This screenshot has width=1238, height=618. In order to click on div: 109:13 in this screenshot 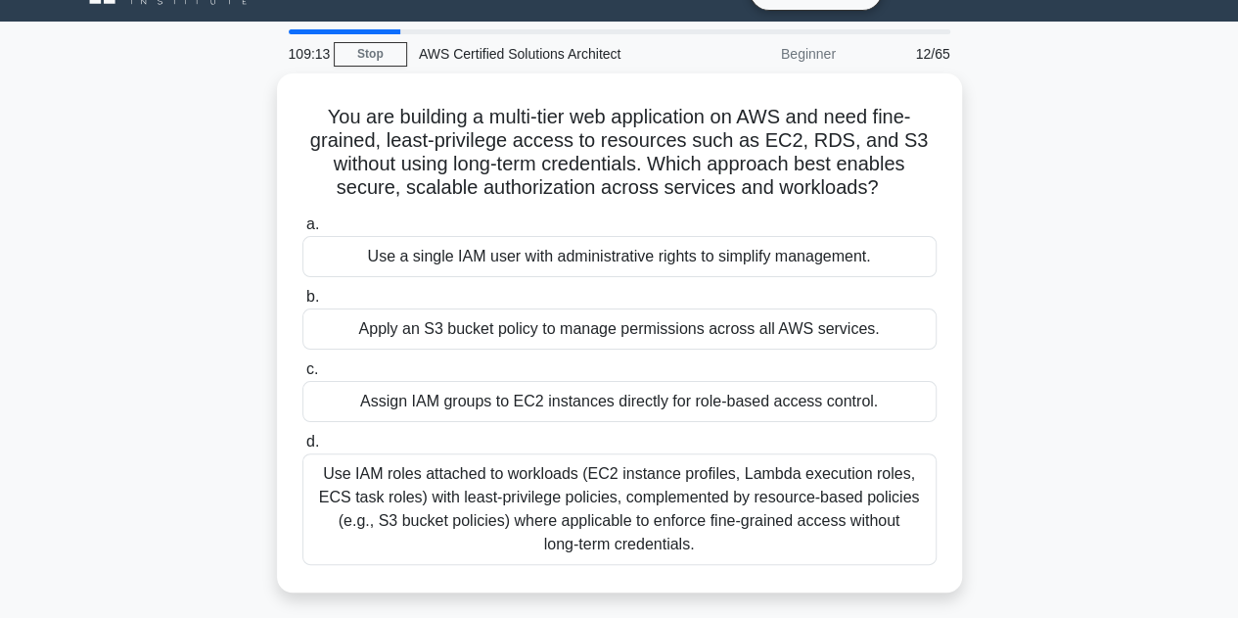, I will do `click(305, 54)`.